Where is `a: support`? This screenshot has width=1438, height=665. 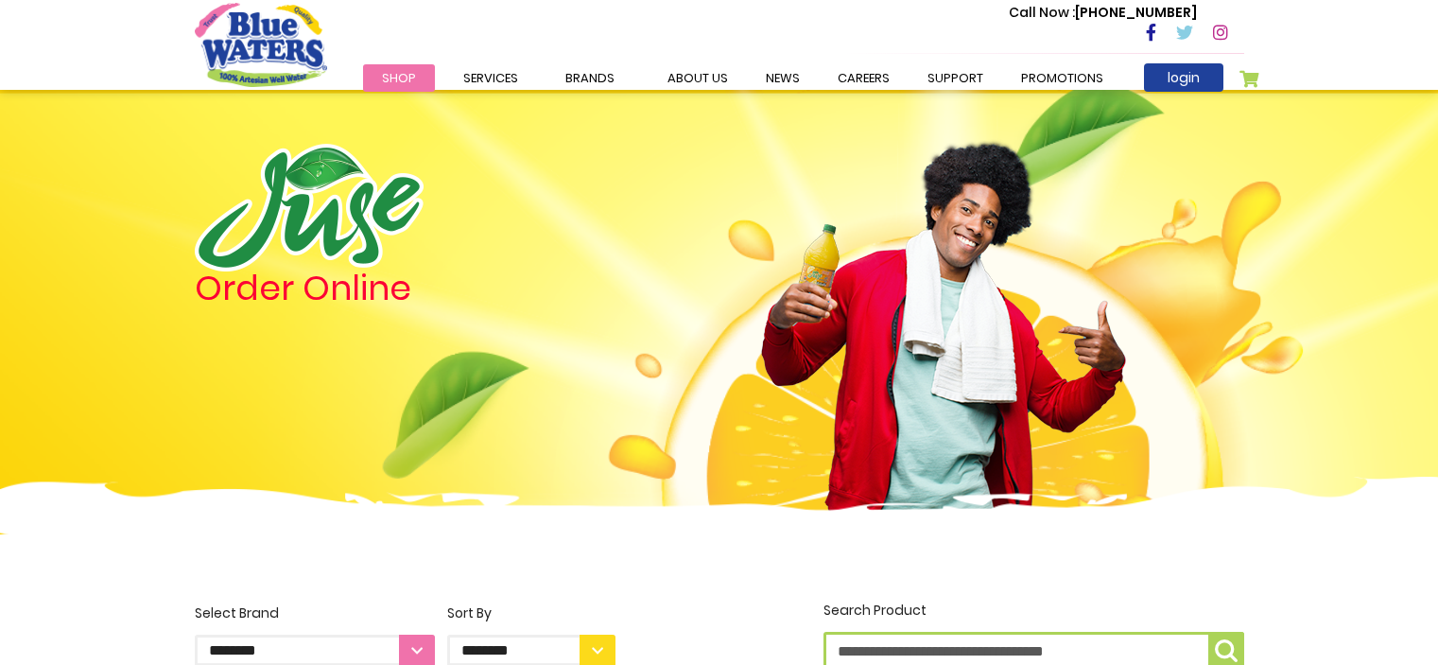 a: support is located at coordinates (955, 78).